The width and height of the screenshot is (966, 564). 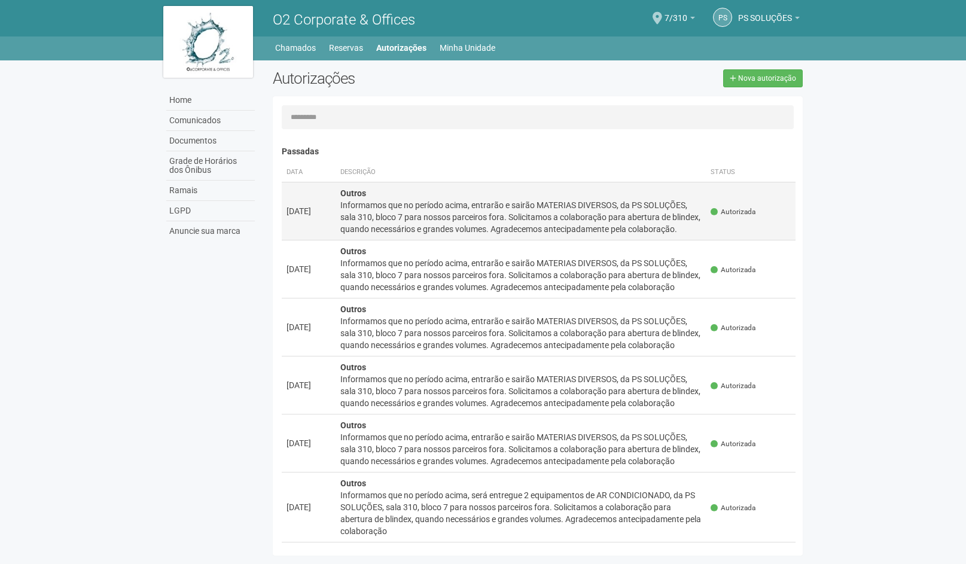 I want to click on a: Comunicados, so click(x=210, y=121).